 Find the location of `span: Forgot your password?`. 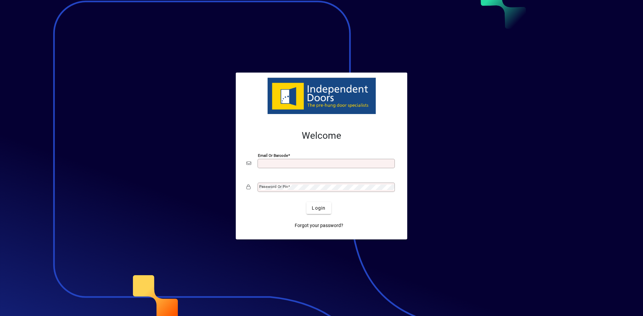

span: Forgot your password? is located at coordinates (319, 226).